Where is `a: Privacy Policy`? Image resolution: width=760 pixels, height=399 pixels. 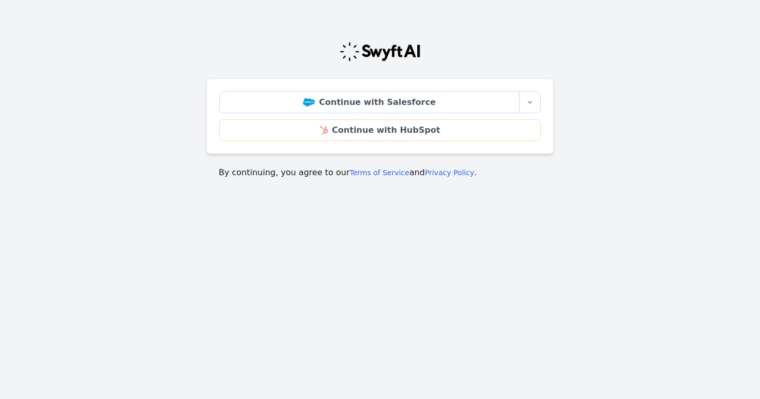
a: Privacy Policy is located at coordinates (449, 173).